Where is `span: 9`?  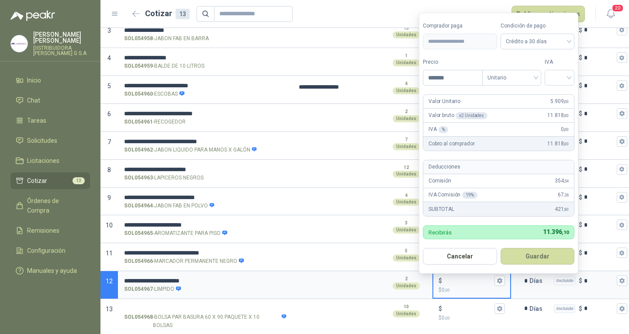
span: 9 is located at coordinates (109, 198).